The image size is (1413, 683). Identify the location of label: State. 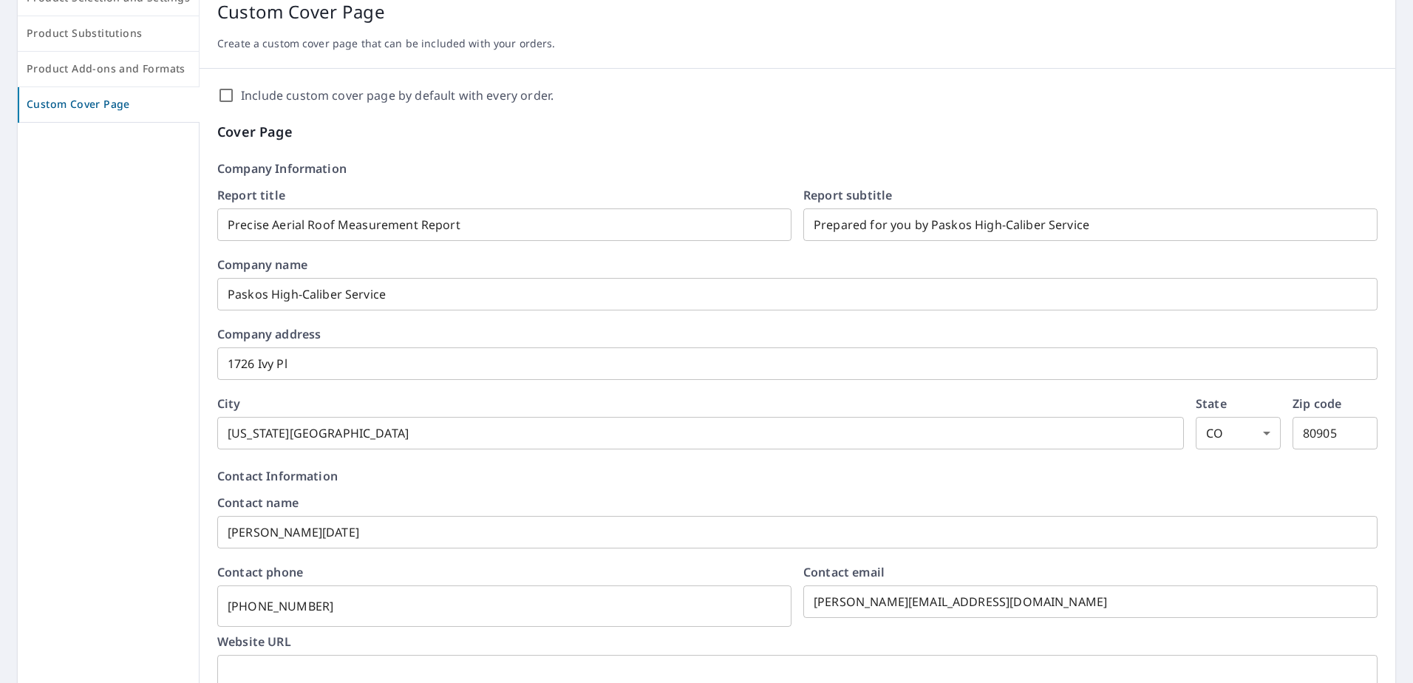
(1238, 403).